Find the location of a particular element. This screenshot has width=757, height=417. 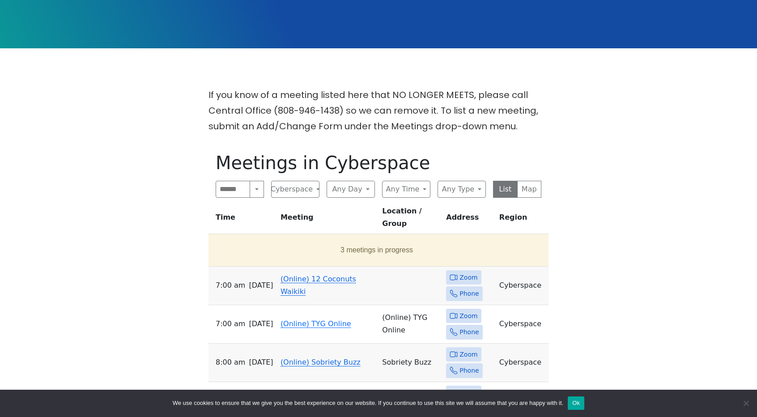

button: Any Day is located at coordinates (351, 189).